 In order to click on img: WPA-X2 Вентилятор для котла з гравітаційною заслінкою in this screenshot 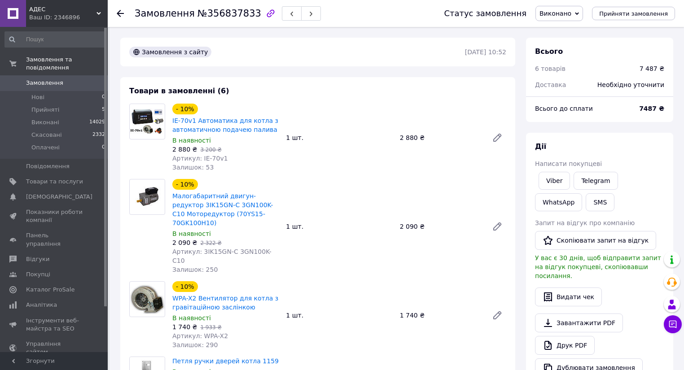, I will do `click(147, 299)`.